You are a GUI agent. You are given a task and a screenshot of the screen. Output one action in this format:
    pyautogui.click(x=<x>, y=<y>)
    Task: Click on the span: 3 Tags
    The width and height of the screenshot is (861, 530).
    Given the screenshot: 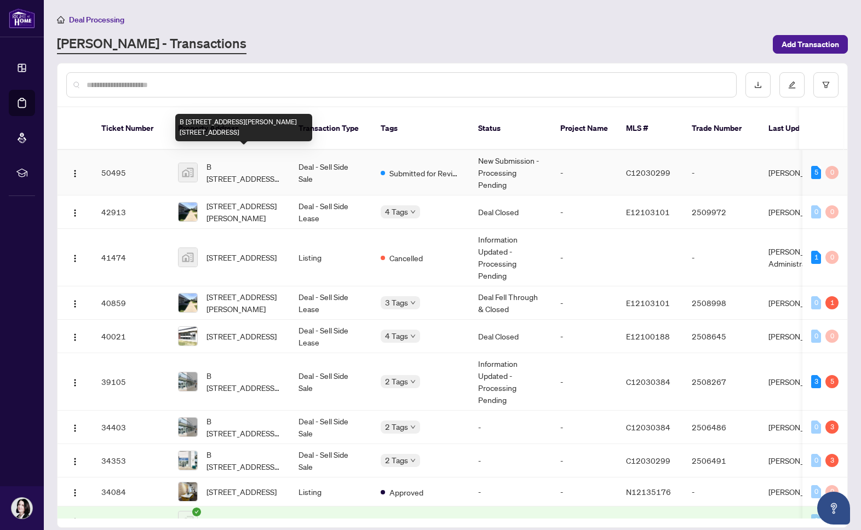 What is the action you would take?
    pyautogui.click(x=397, y=302)
    